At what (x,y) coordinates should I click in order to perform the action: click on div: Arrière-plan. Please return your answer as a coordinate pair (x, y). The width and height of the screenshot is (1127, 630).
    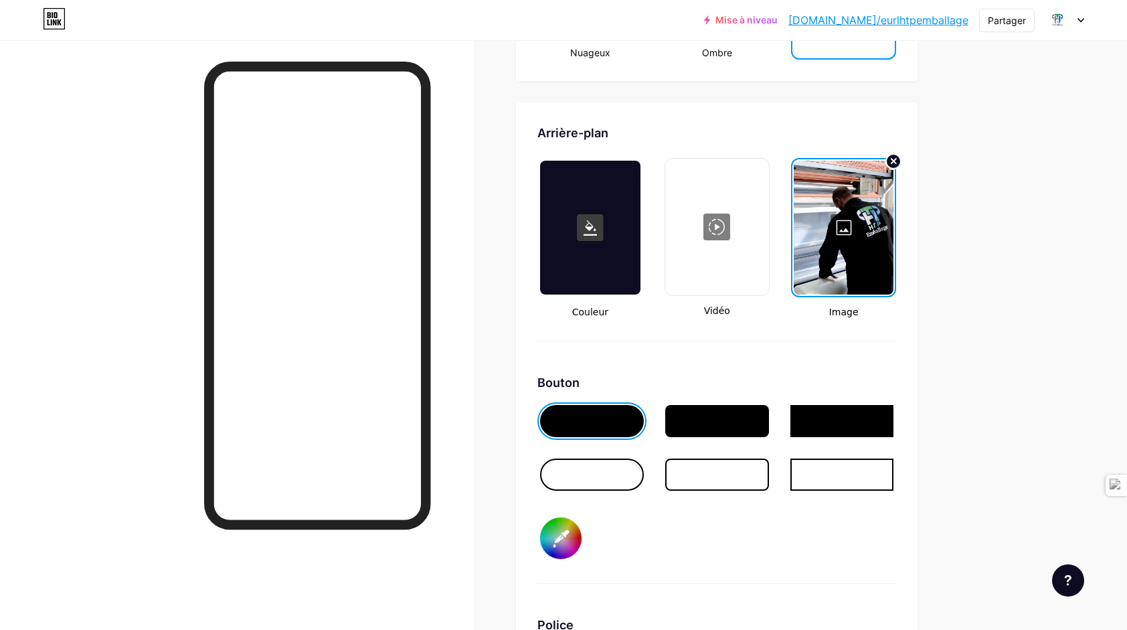
    Looking at the image, I should click on (717, 133).